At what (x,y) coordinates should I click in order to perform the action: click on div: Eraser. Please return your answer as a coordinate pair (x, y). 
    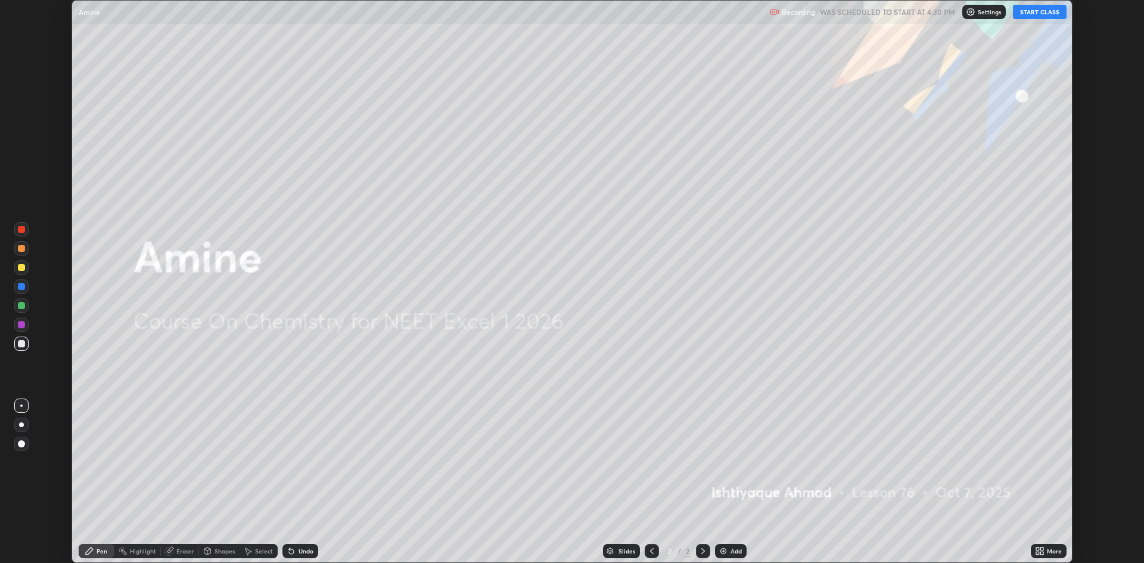
    Looking at the image, I should click on (185, 551).